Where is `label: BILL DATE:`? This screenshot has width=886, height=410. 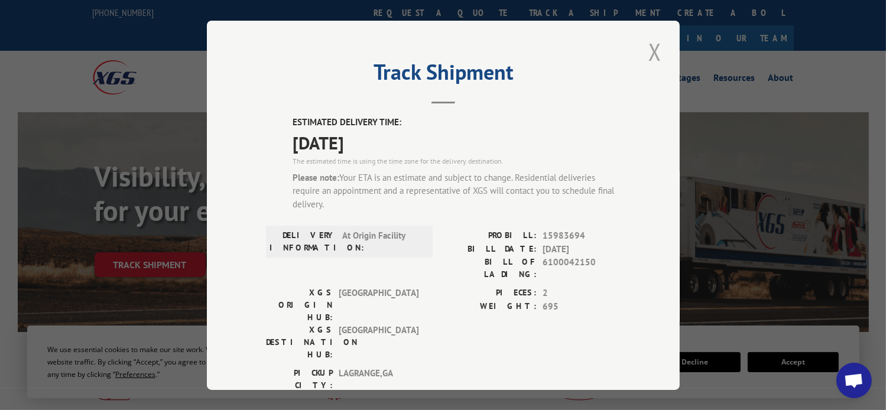 label: BILL DATE: is located at coordinates (490, 249).